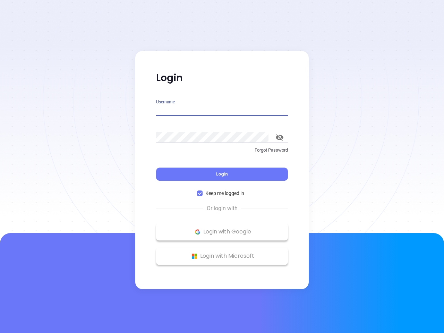 Image resolution: width=444 pixels, height=333 pixels. Describe the element at coordinates (222, 208) in the screenshot. I see `span: Or login with` at that location.